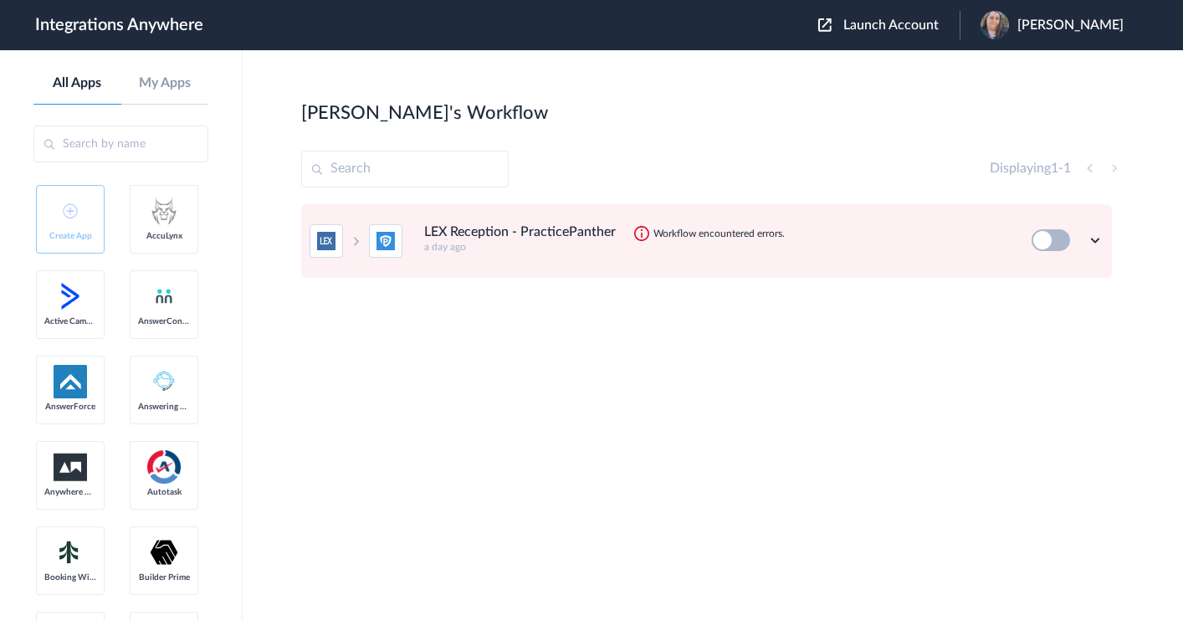 This screenshot has height=621, width=1183. Describe the element at coordinates (164, 211) in the screenshot. I see `img: acculynx-logo.svg` at that location.